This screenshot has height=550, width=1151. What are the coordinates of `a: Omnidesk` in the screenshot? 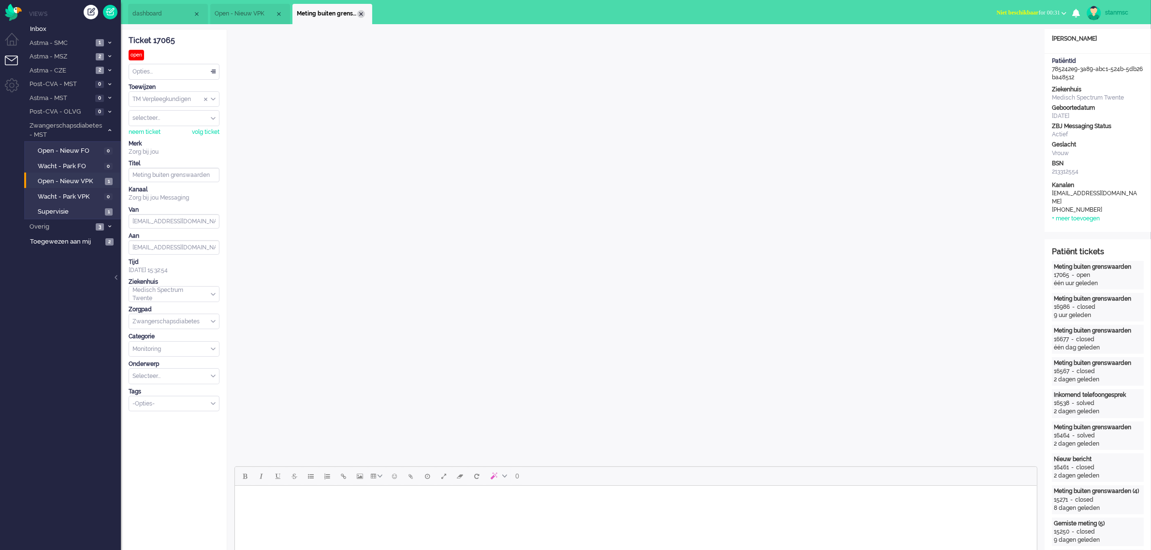 It's located at (13, 10).